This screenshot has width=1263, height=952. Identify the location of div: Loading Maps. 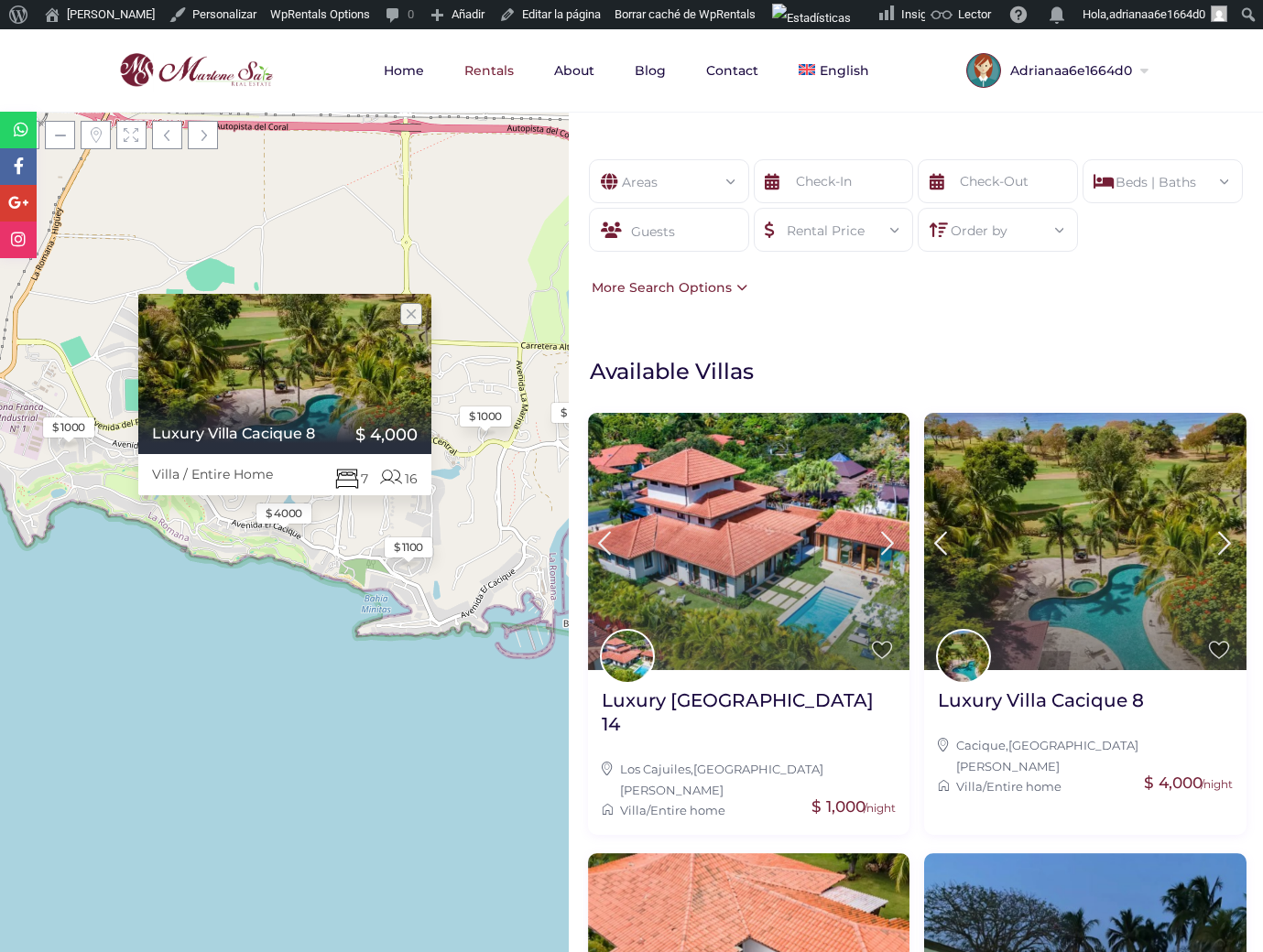
(283, 328).